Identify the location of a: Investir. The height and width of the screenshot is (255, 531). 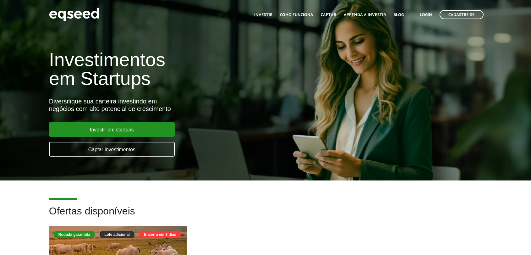
(263, 15).